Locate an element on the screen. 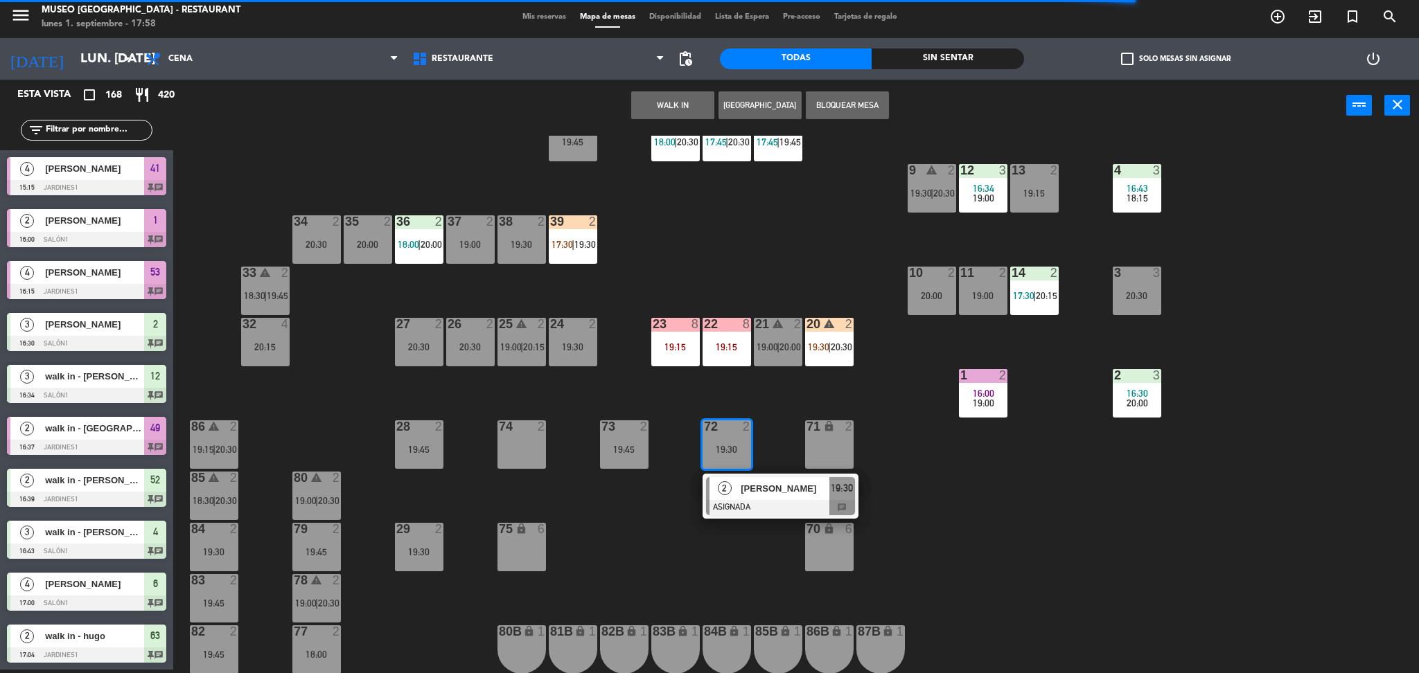 The width and height of the screenshot is (1419, 673). i: restaurant is located at coordinates (142, 95).